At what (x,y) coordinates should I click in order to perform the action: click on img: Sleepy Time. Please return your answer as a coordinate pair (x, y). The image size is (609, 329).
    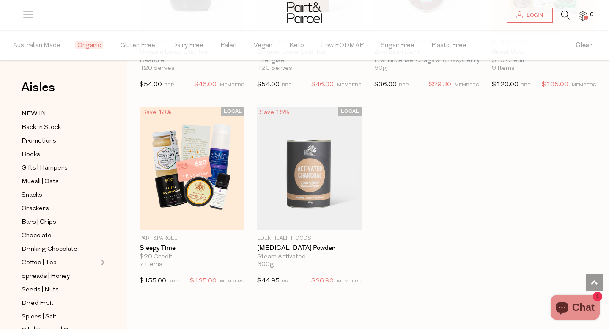
    Looking at the image, I should click on (192, 169).